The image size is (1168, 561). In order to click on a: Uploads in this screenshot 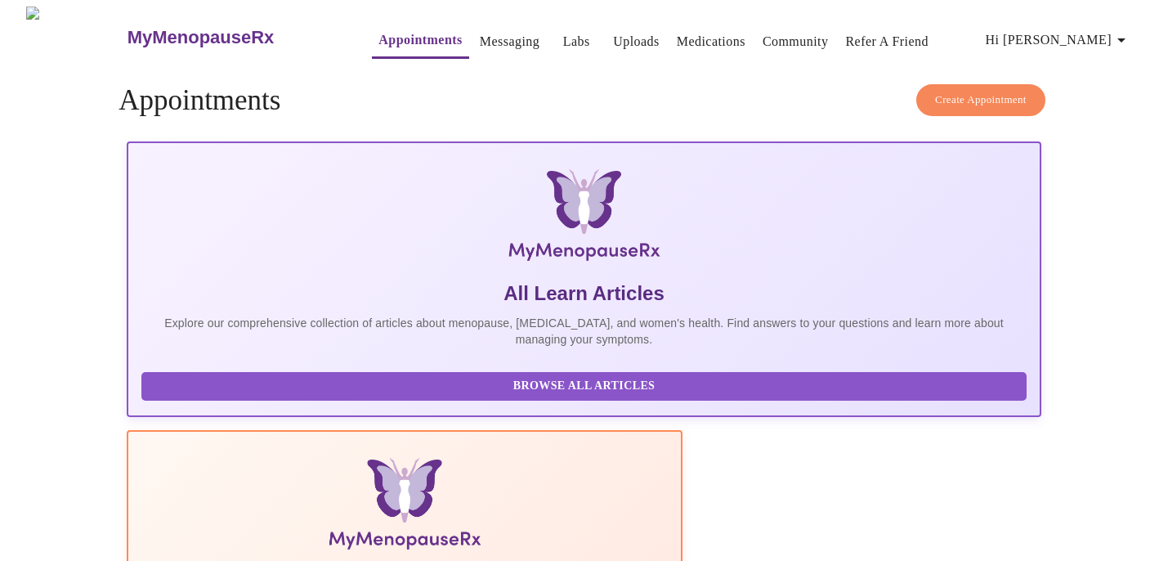, I will do `click(636, 42)`.